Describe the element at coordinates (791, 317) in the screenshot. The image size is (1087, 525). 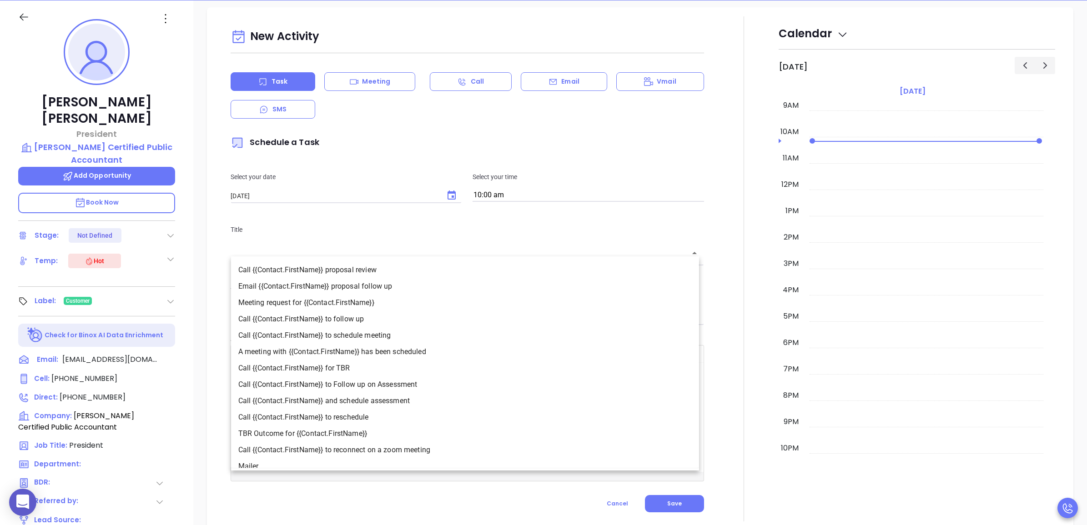
I see `div: 5pm` at that location.